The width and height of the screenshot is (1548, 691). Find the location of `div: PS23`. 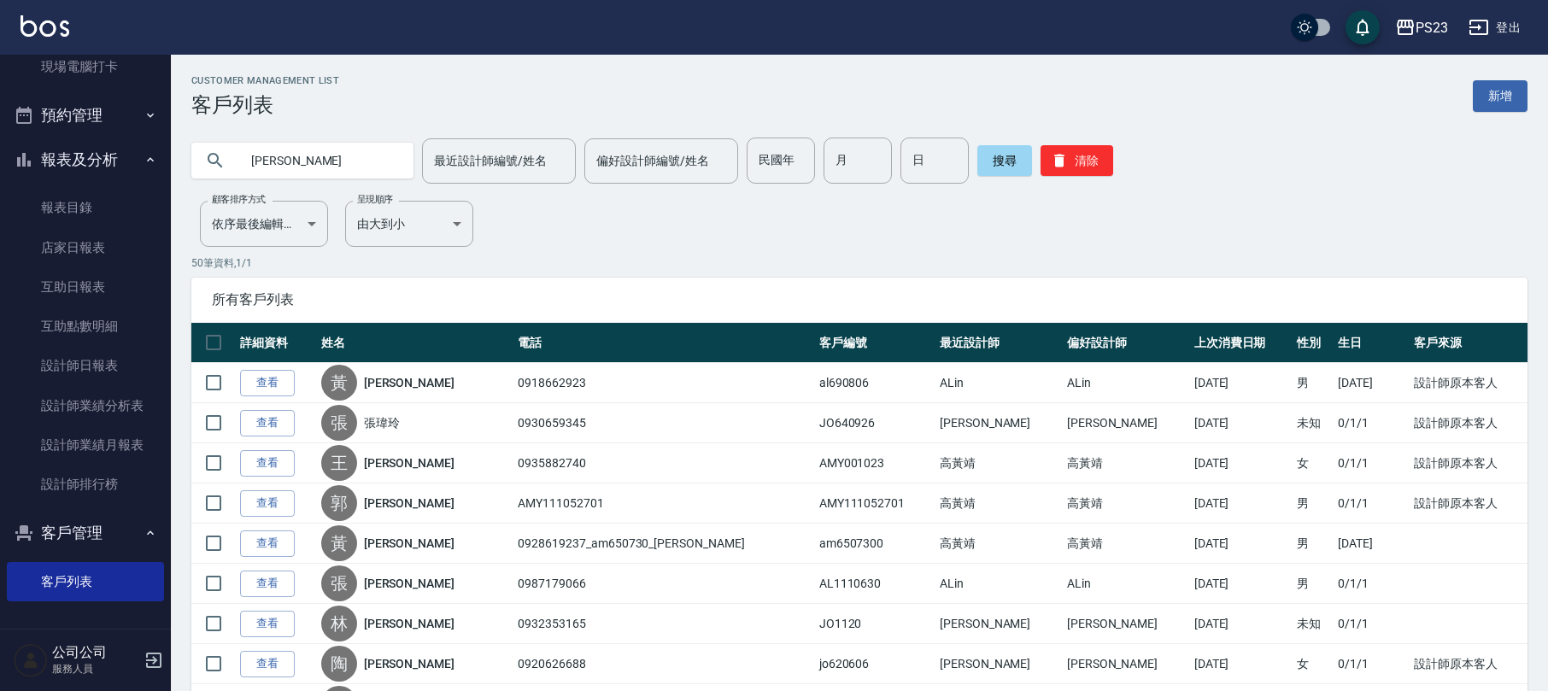

div: PS23 is located at coordinates (1432, 27).